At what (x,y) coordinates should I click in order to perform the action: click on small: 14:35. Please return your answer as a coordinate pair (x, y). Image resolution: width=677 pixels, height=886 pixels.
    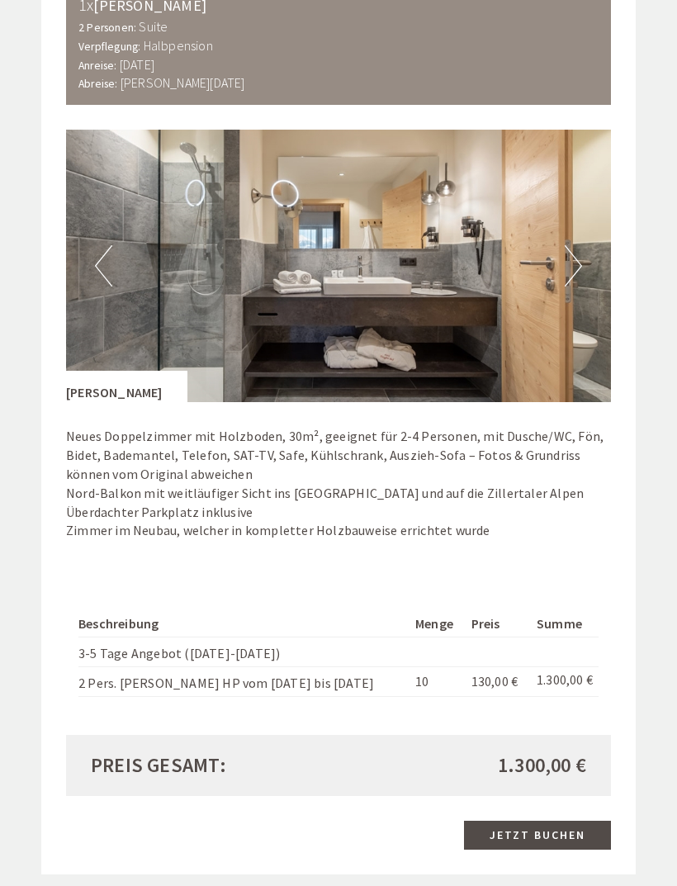
    Looking at the image, I should click on (144, 87).